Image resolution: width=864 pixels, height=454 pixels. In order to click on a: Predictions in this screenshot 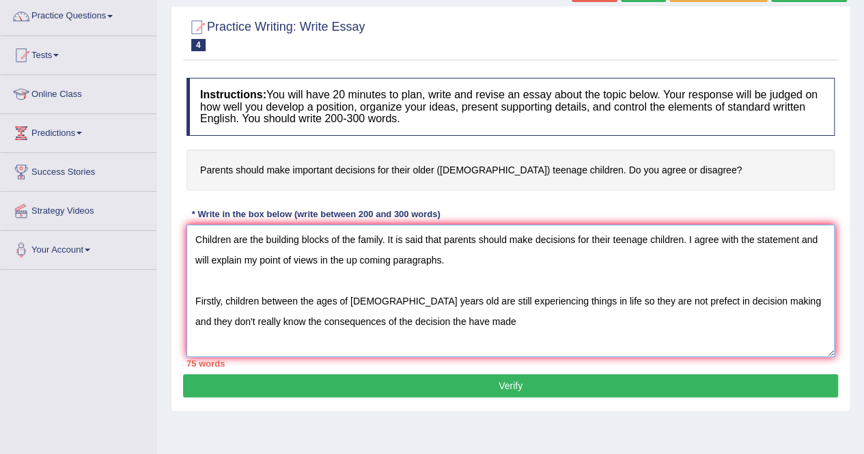, I will do `click(79, 131)`.